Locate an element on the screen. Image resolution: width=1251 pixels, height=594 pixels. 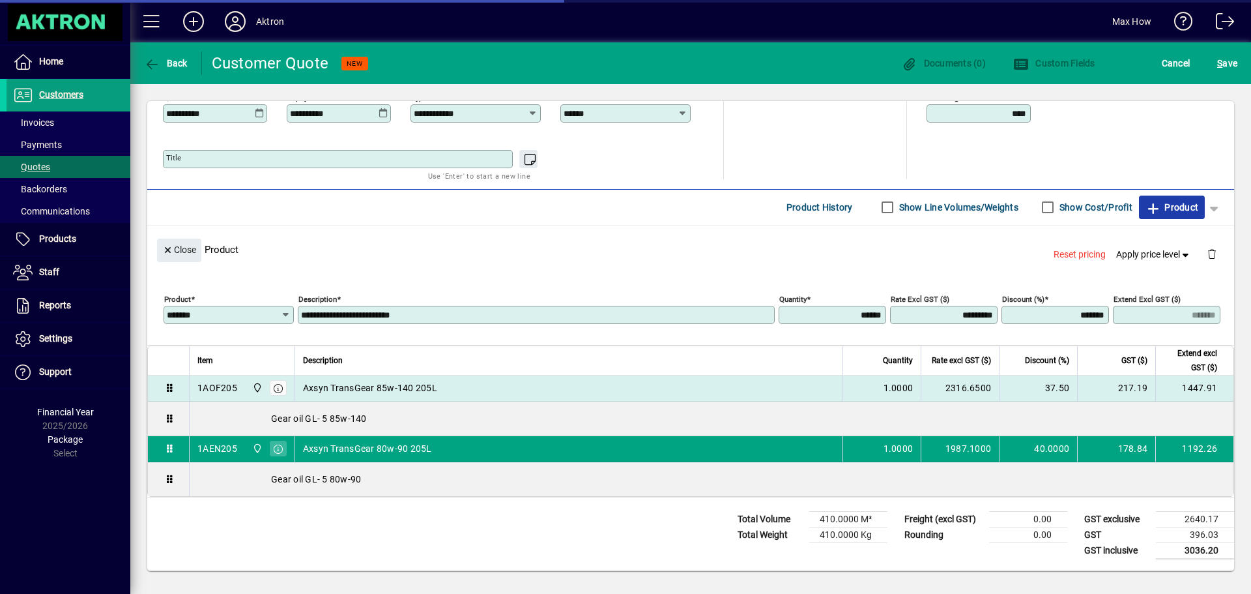
td: 3036.20 is located at coordinates (1195, 550).